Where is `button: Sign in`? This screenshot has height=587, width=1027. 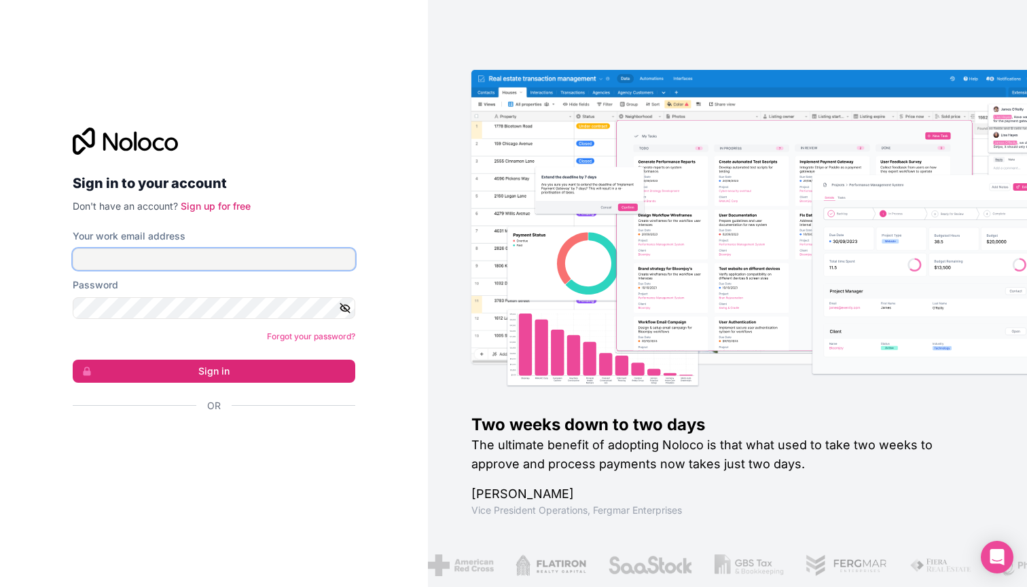
button: Sign in is located at coordinates (214, 371).